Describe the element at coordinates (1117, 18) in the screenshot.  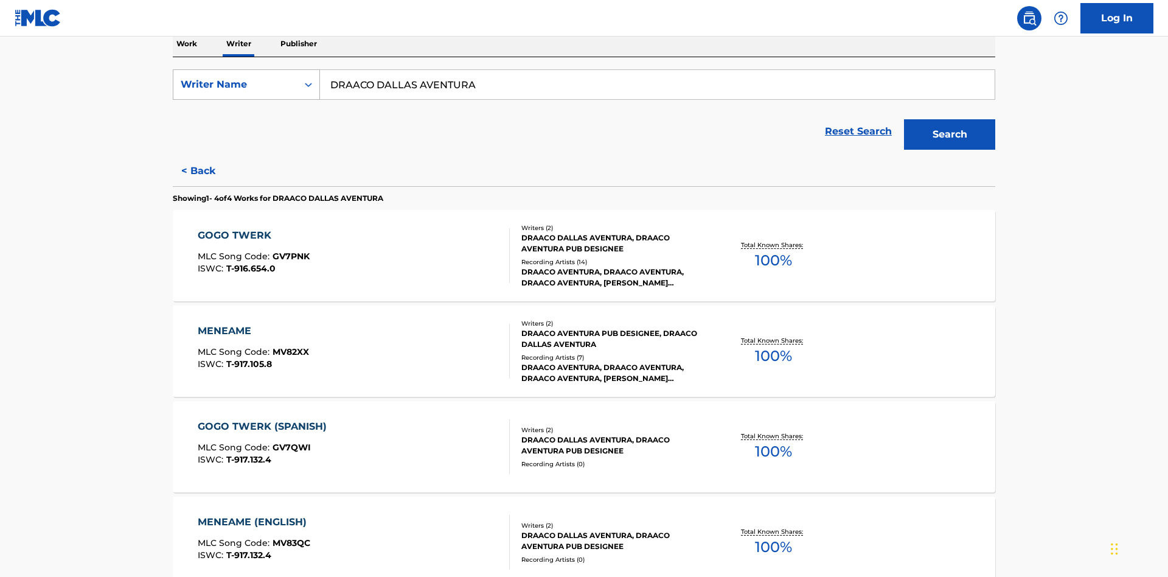
I see `a: Log In` at that location.